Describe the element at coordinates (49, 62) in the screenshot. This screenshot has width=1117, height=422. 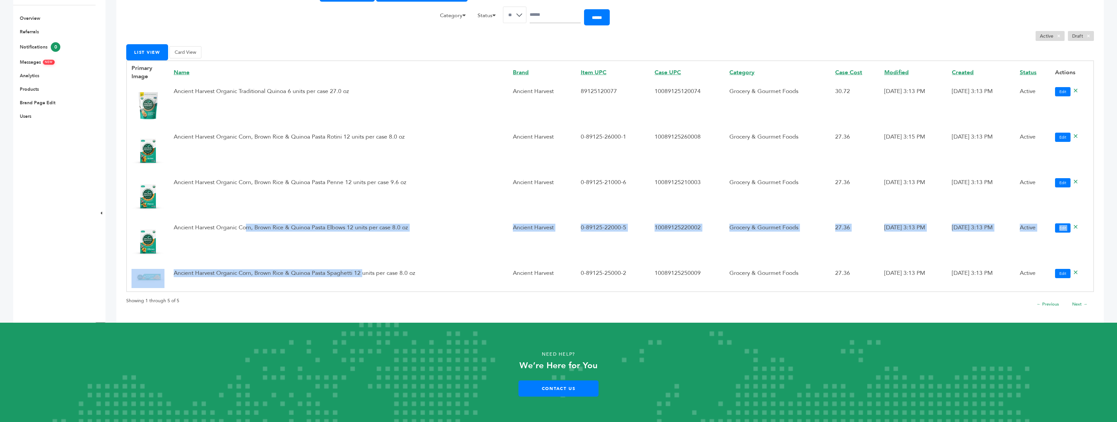
I see `span: NEW` at that location.